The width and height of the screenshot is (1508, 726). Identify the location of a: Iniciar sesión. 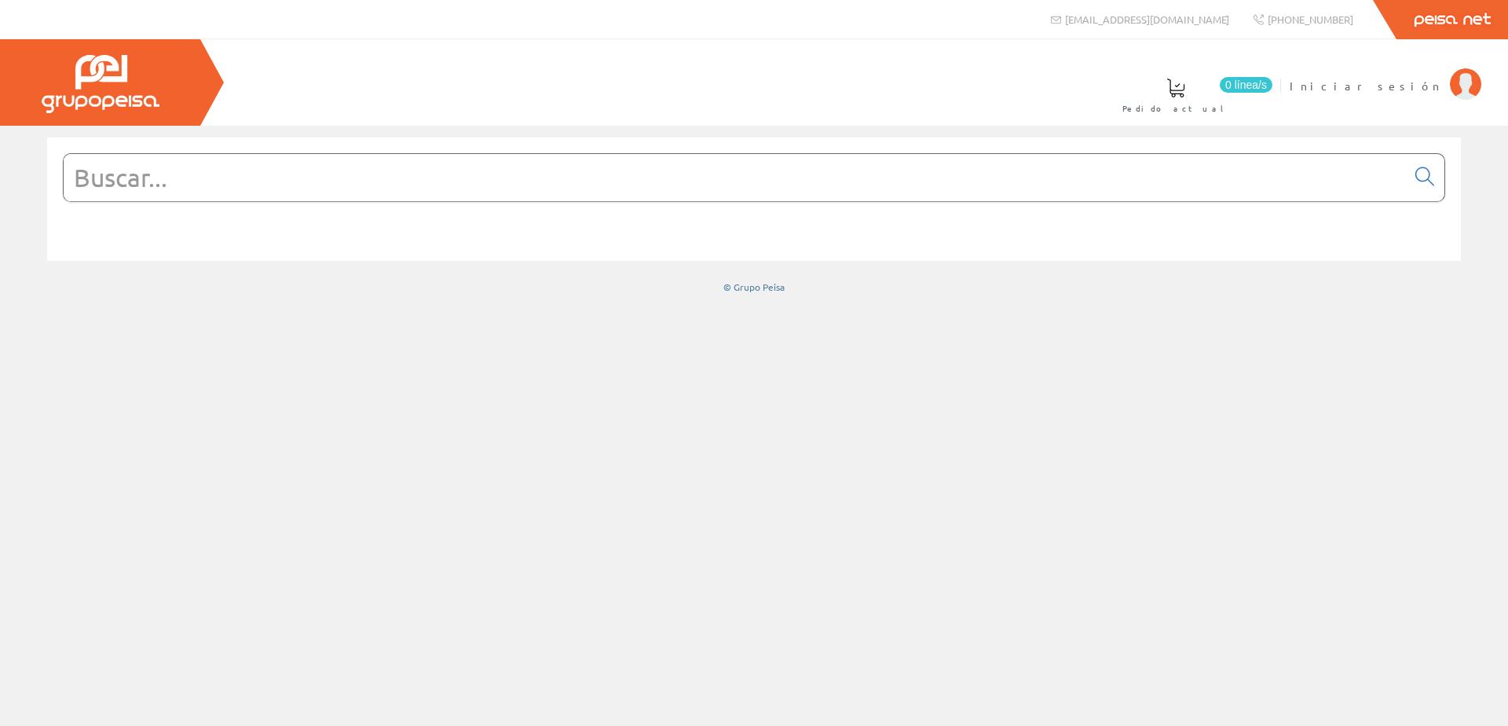
(1386, 72).